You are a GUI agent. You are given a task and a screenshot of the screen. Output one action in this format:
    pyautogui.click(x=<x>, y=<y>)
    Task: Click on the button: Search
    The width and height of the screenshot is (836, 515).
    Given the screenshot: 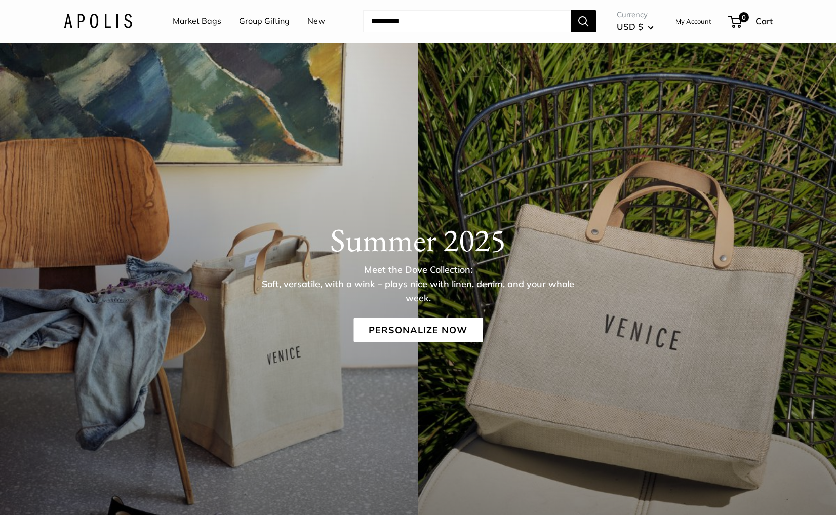 What is the action you would take?
    pyautogui.click(x=583, y=21)
    